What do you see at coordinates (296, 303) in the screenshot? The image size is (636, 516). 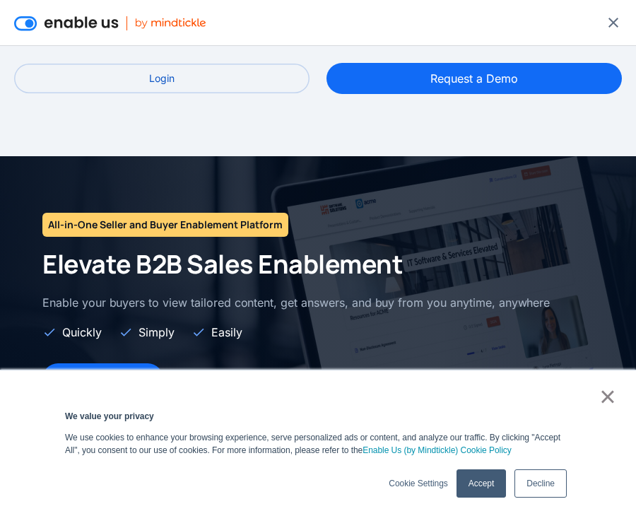 I see `p: Enable your buyers to view tailored content, get answers, and buy from you anytime, anywhere` at bounding box center [296, 303].